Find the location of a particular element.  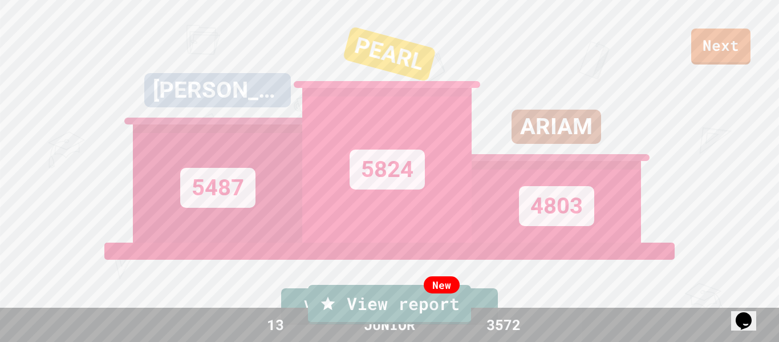

div: PEARL is located at coordinates (389, 54).